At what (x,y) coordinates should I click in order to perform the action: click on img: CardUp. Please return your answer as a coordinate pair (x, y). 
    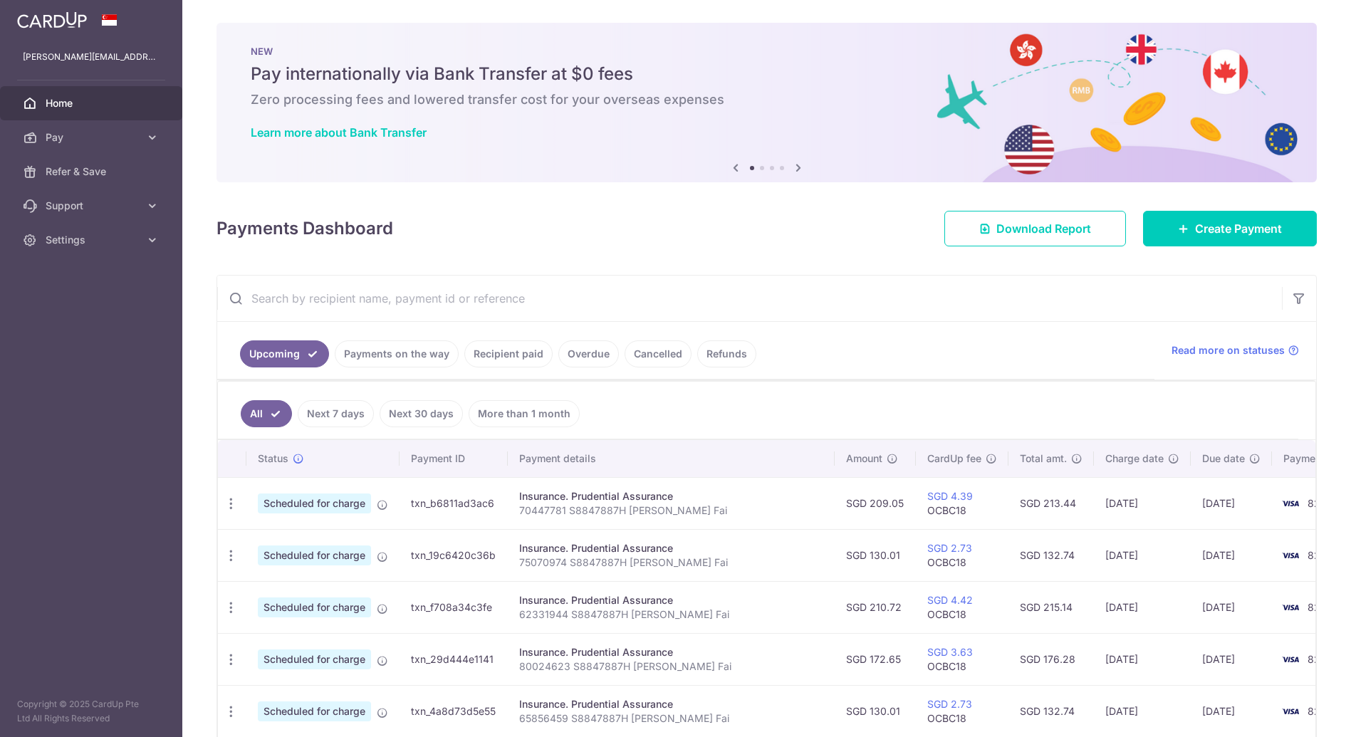
    Looking at the image, I should click on (52, 20).